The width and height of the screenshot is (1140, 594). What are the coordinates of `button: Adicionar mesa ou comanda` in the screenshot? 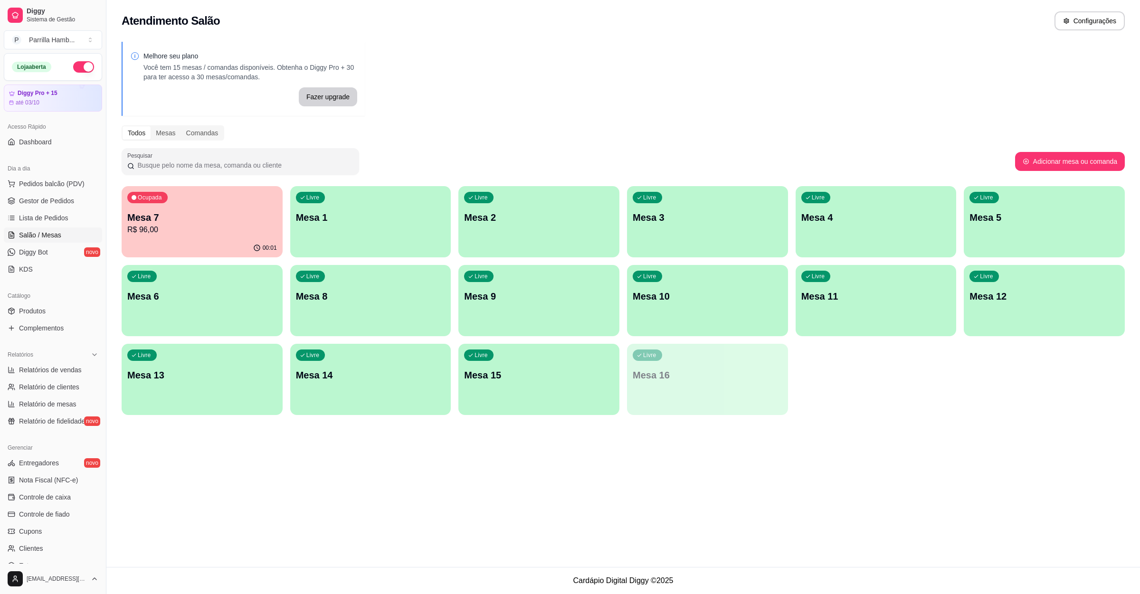 It's located at (1070, 161).